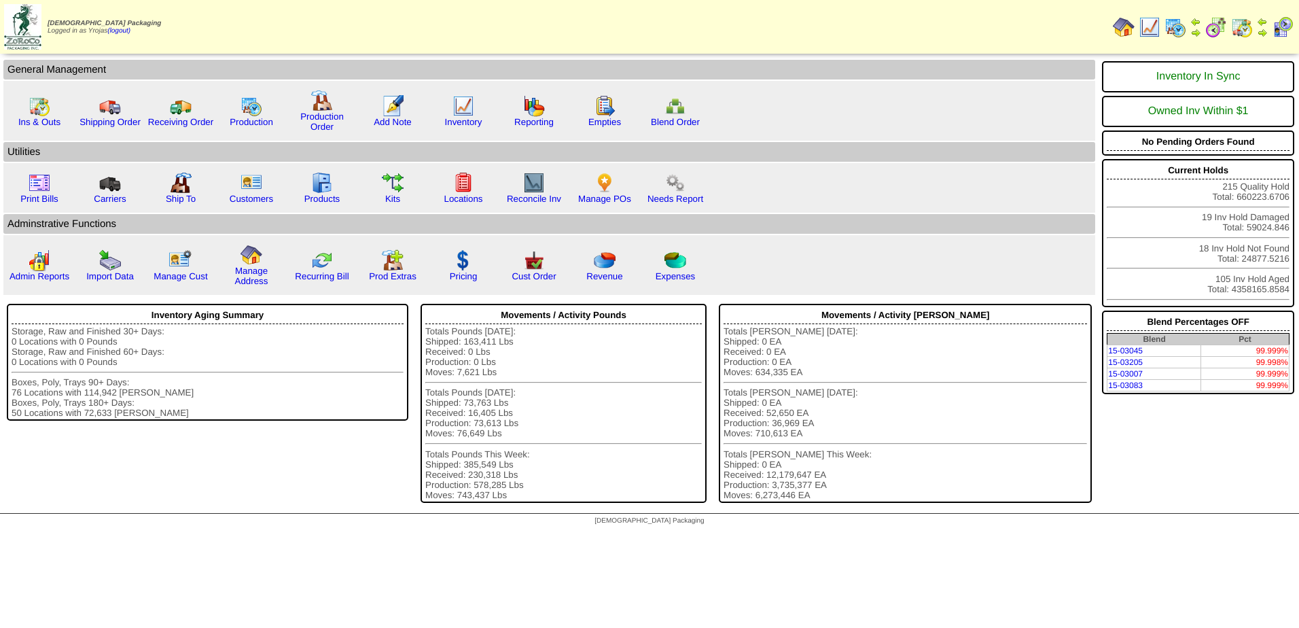 The height and width of the screenshot is (628, 1299). I want to click on td: 99.998%, so click(1245, 362).